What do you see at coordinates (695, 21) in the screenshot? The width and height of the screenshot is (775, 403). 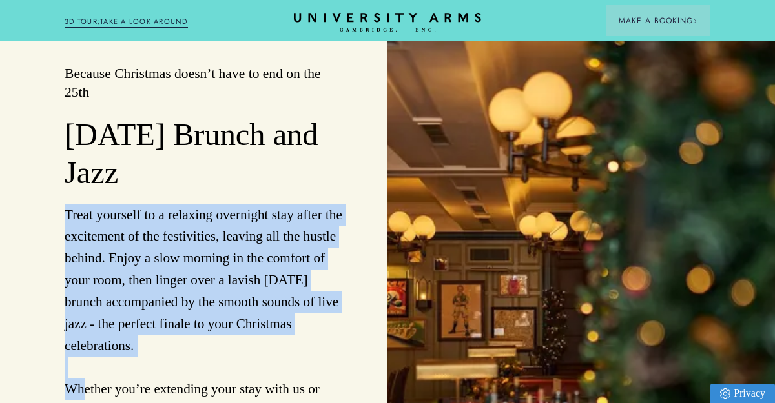 I see `img: Arrow icon` at bounding box center [695, 21].